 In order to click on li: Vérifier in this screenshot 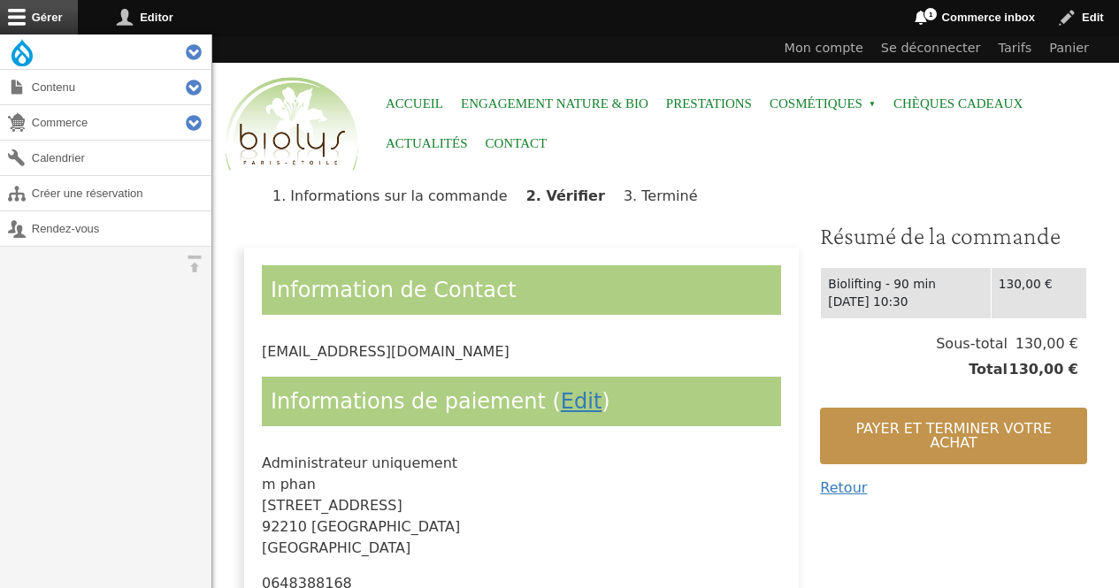, I will do `click(572, 195)`.